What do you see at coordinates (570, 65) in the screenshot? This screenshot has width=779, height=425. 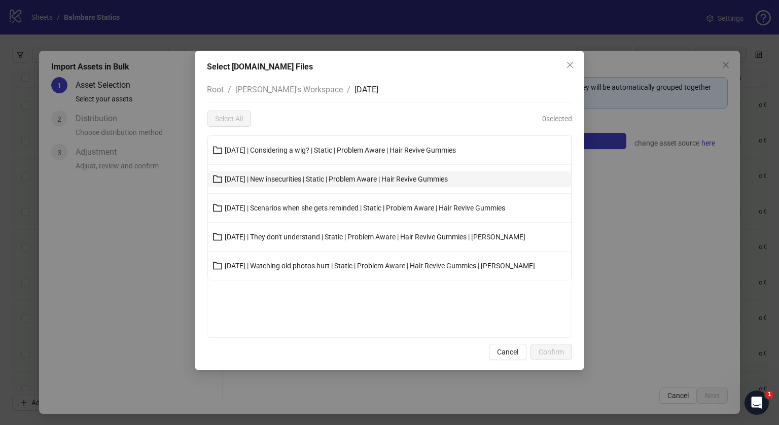 I see `span: close` at bounding box center [570, 65].